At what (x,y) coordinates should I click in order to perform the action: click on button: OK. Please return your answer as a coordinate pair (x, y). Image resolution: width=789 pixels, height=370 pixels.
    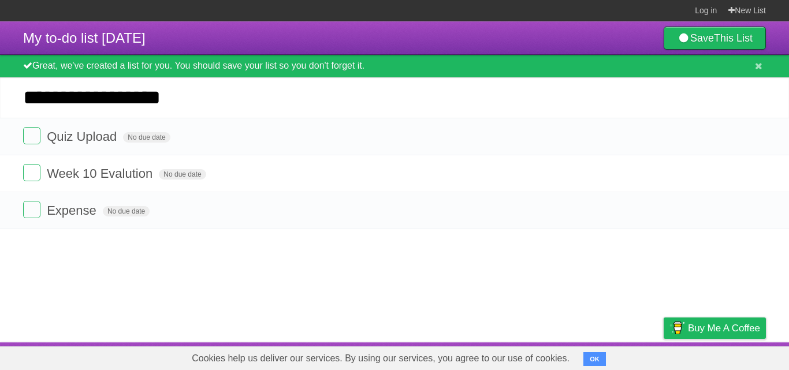
    Looking at the image, I should click on (594, 359).